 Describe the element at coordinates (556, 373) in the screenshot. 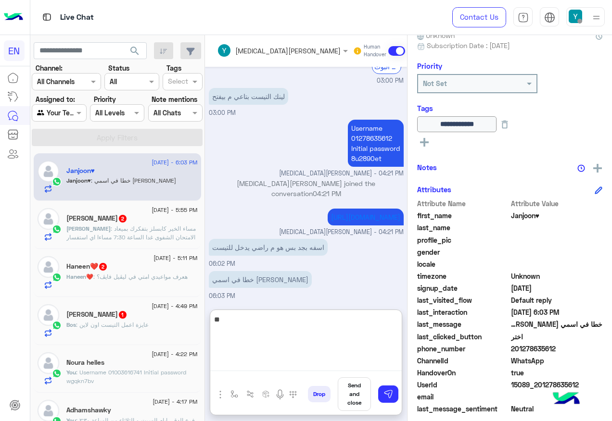

I see `span: true` at that location.